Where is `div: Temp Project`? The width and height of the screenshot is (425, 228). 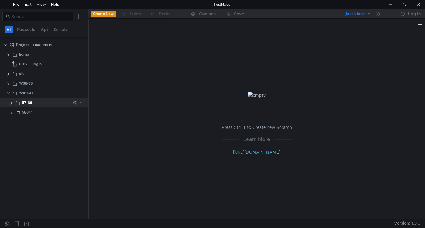 div: Temp Project is located at coordinates (42, 45).